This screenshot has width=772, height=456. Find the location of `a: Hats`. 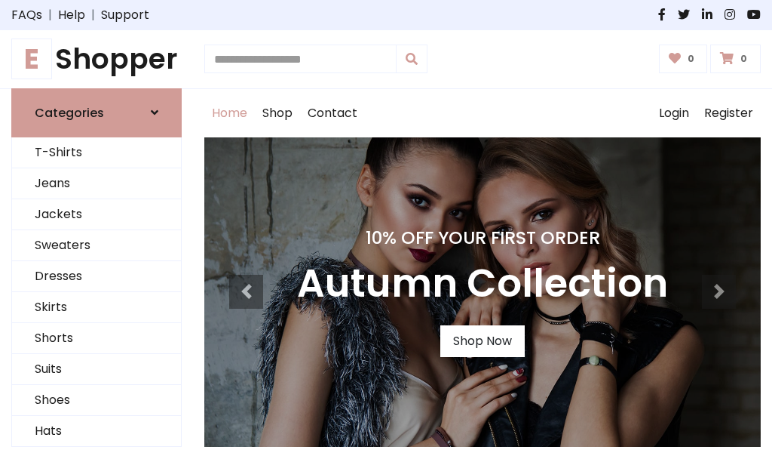

a: Hats is located at coordinates (97, 431).